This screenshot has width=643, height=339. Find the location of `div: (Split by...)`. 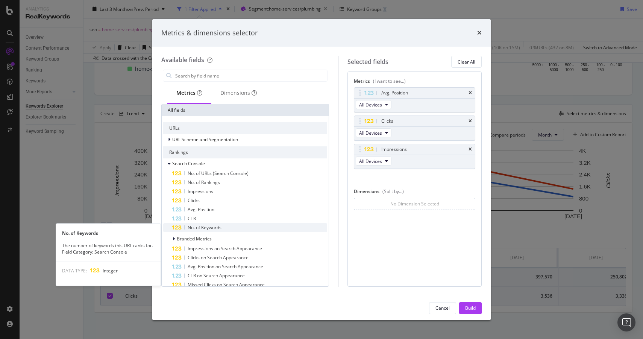

div: (Split by...) is located at coordinates (393, 191).